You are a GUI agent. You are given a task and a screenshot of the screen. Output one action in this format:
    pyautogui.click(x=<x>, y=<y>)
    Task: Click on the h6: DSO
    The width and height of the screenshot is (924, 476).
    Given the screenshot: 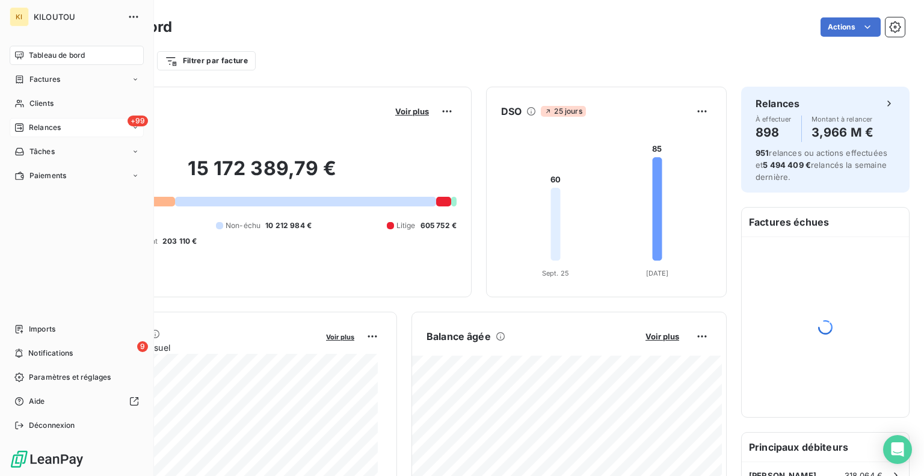 What is the action you would take?
    pyautogui.click(x=512, y=111)
    